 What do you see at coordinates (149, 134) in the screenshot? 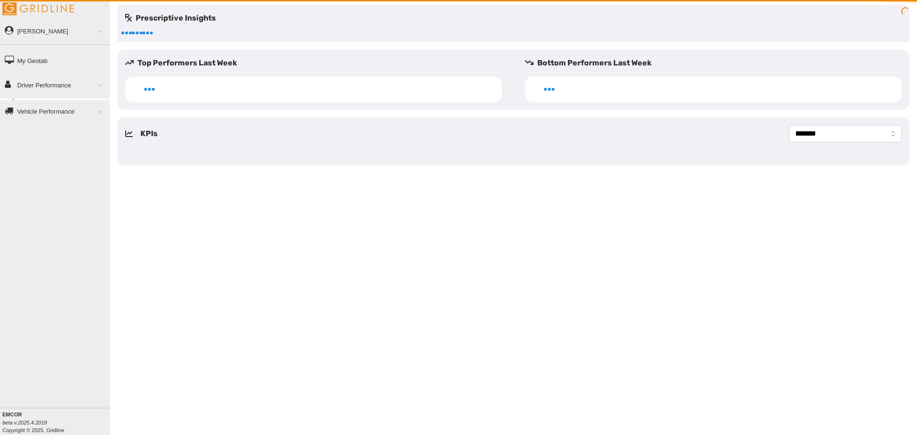
I see `h5: KPIs` at bounding box center [149, 134].